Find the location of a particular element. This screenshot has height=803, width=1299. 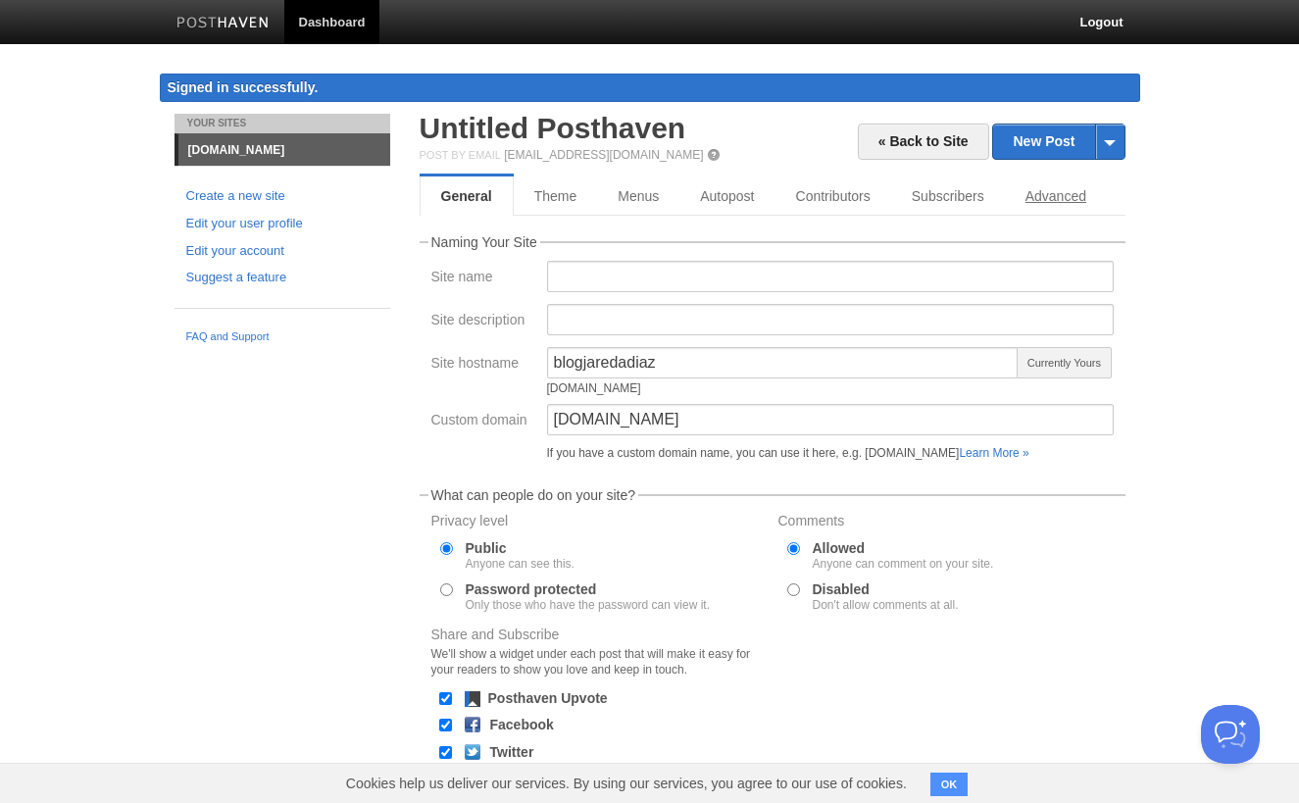

a: Menus is located at coordinates (638, 196).